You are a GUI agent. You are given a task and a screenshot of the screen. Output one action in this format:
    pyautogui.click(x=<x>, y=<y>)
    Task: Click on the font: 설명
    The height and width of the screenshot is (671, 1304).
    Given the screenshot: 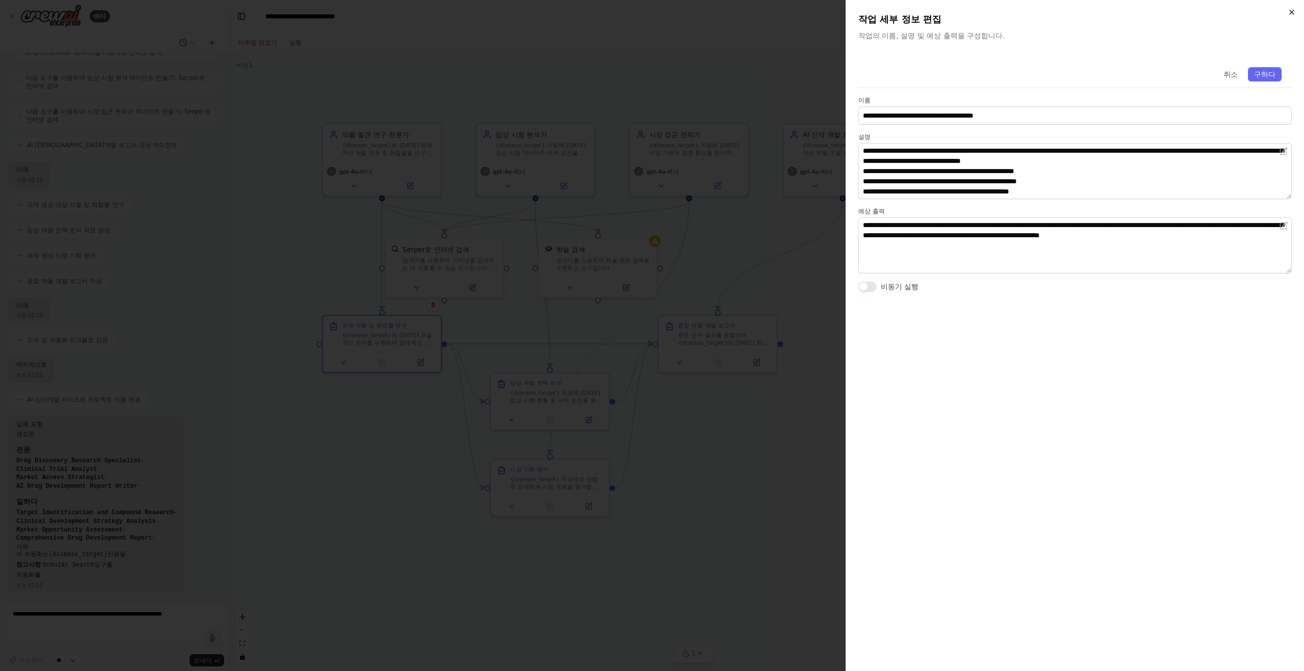 What is the action you would take?
    pyautogui.click(x=864, y=137)
    